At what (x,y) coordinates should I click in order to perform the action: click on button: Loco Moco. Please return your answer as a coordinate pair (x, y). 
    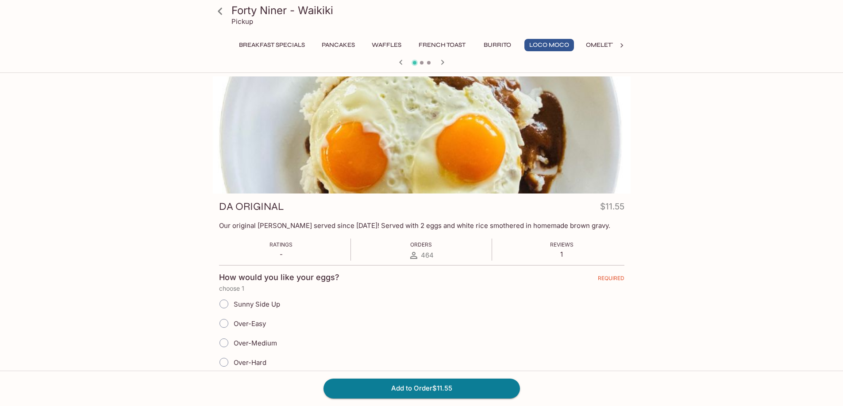
    Looking at the image, I should click on (549, 45).